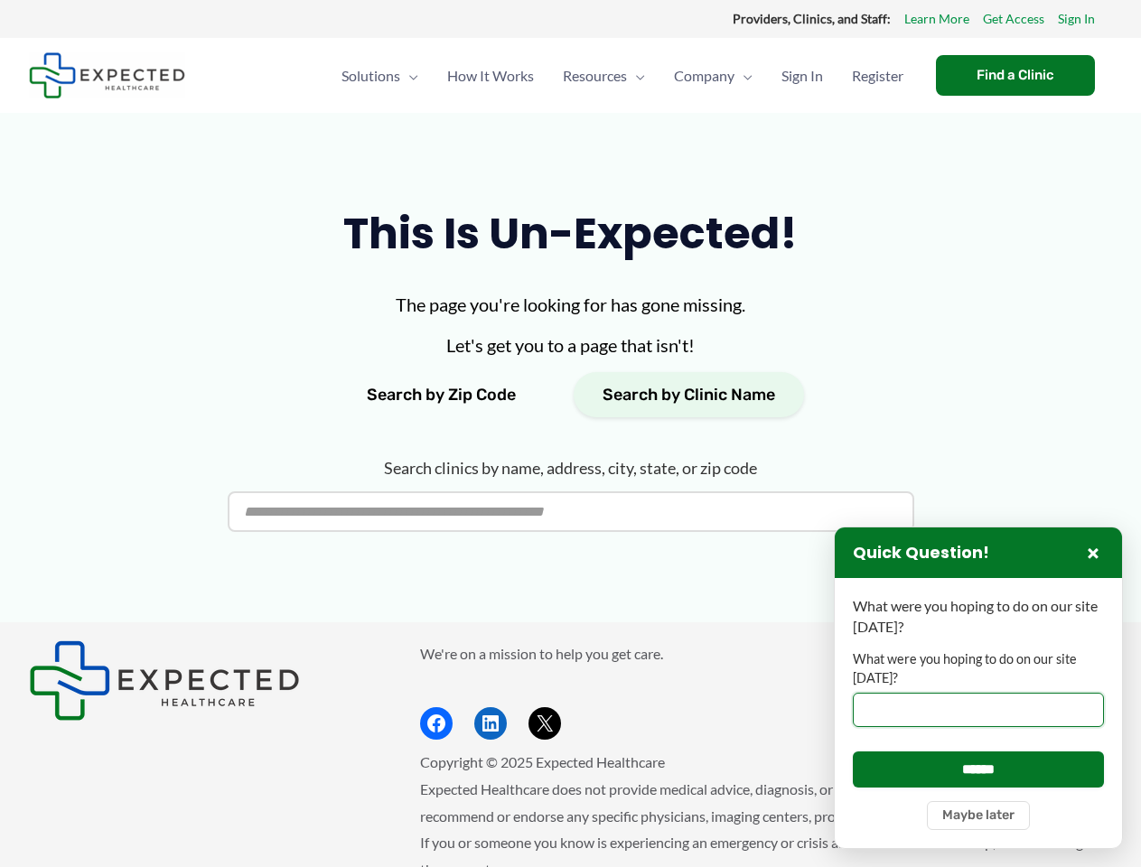  I want to click on button: Search by Zip Code, so click(441, 395).